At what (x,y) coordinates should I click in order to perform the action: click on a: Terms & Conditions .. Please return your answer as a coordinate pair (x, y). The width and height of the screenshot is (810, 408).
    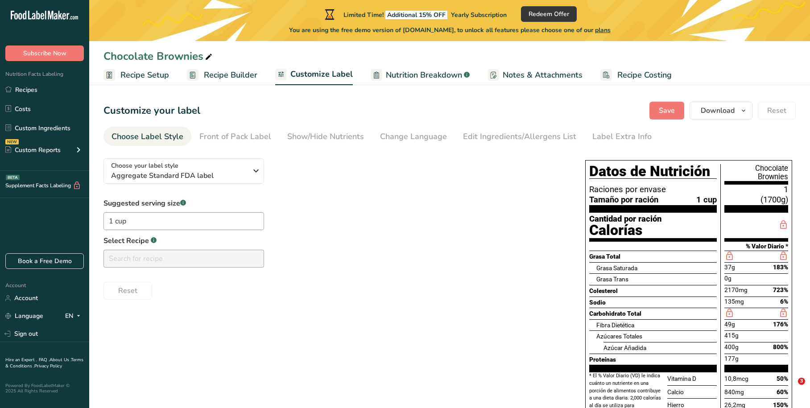
    Looking at the image, I should click on (44, 363).